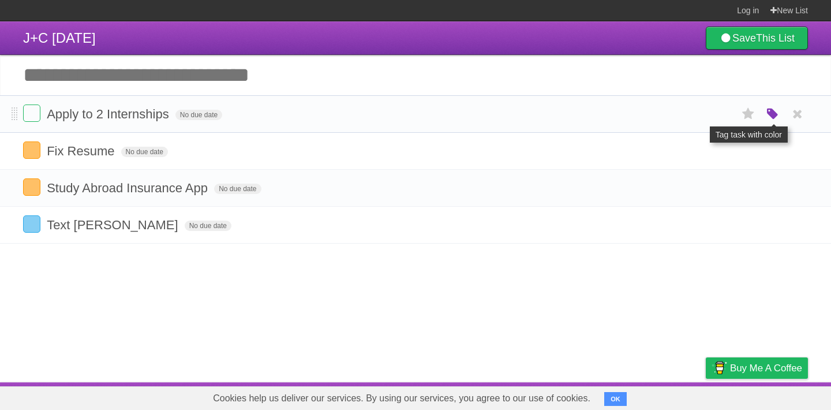 This screenshot has height=410, width=831. I want to click on span: Fix Resume, so click(82, 151).